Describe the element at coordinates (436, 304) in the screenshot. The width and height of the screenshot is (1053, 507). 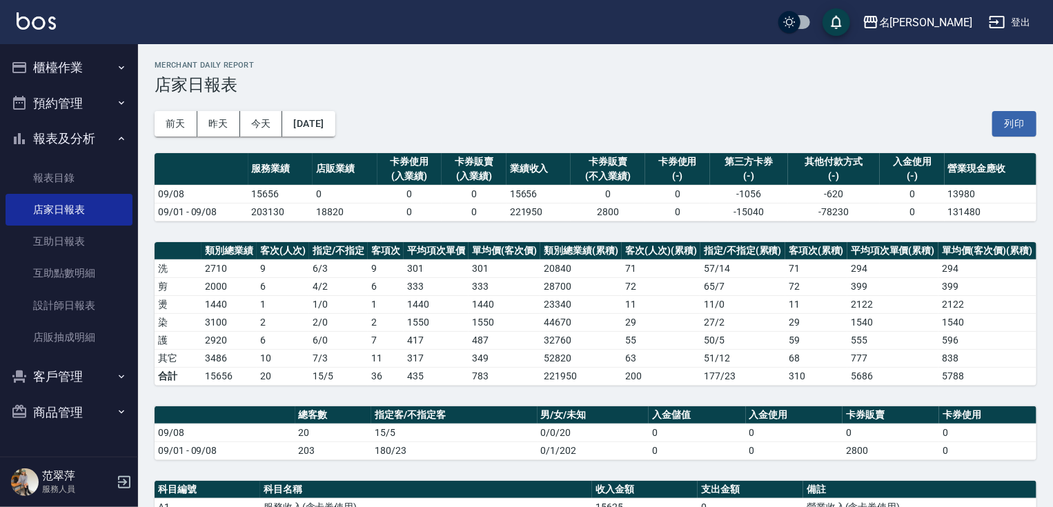
I see `td: 1440` at that location.